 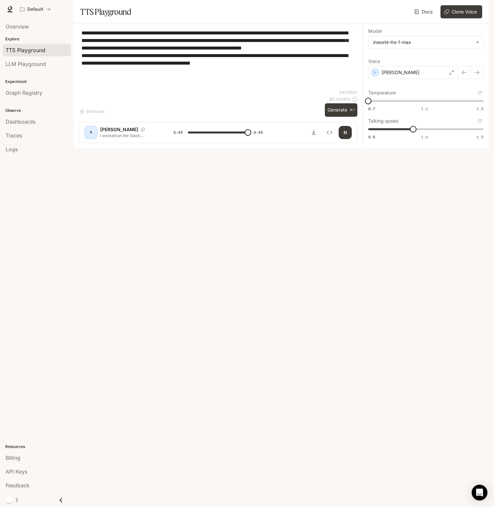 I want to click on p: Model, so click(x=374, y=31).